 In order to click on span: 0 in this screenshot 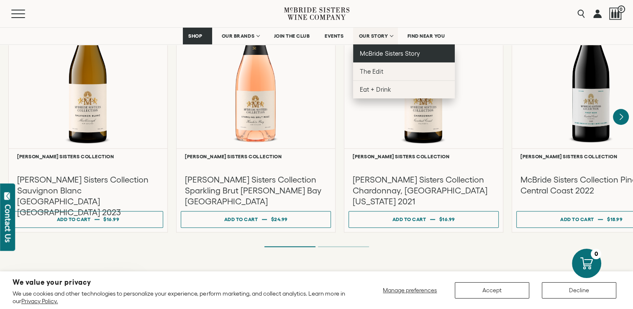, I will do `click(621, 9)`.